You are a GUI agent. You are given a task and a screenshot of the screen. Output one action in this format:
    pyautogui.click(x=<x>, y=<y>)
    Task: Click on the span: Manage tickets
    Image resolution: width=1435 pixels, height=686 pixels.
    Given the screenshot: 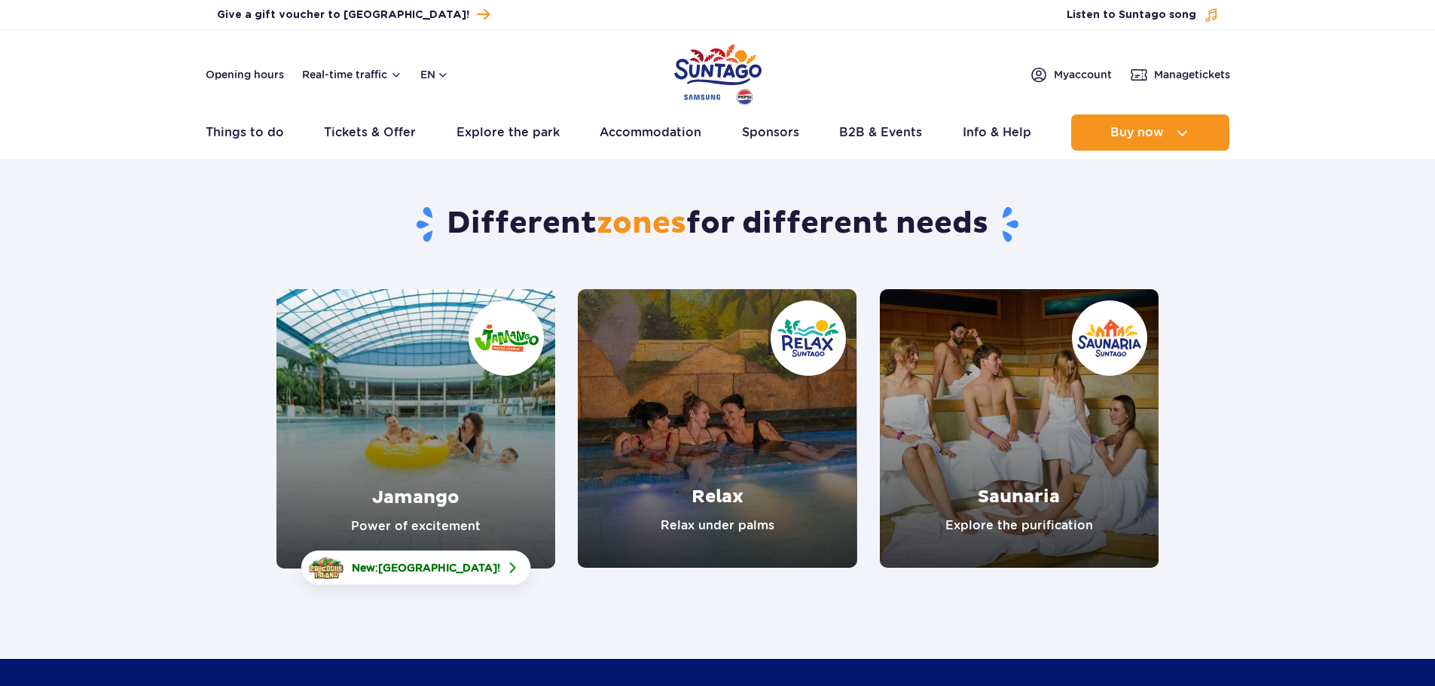 What is the action you would take?
    pyautogui.click(x=1192, y=75)
    